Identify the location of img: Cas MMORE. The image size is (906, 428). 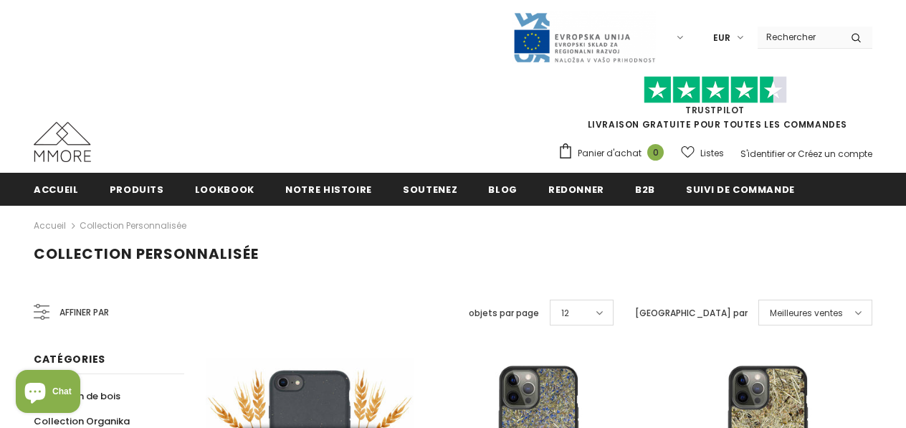
(62, 142).